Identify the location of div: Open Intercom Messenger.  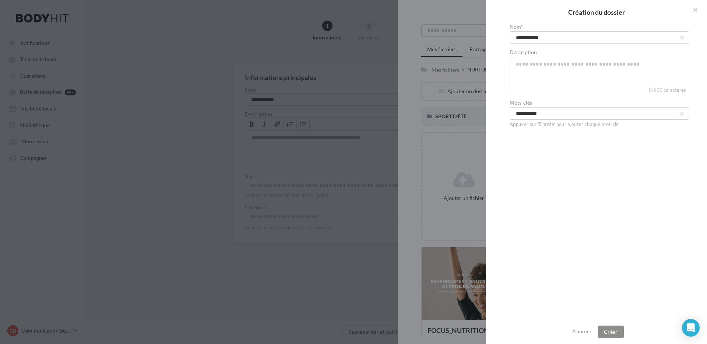
(691, 328).